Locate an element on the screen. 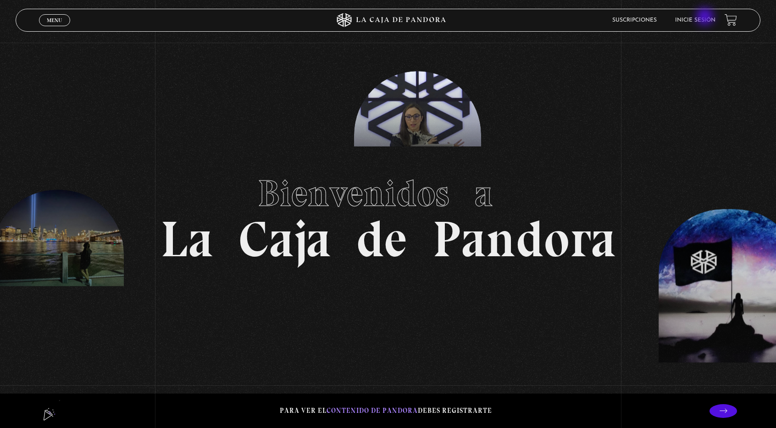  span: contenido de Pandora is located at coordinates (372, 410).